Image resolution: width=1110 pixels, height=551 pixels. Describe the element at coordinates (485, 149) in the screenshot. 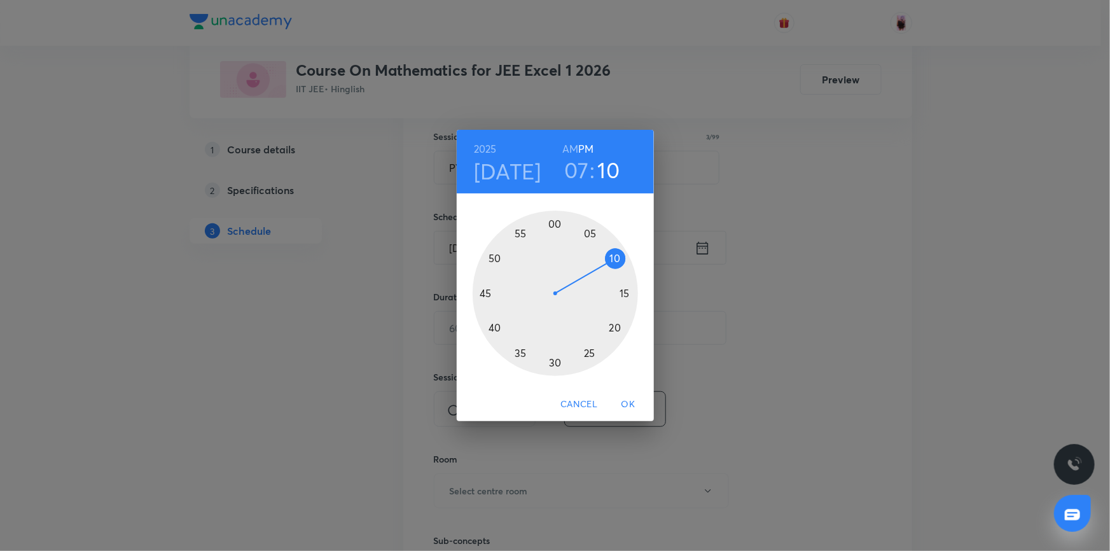

I see `h6: 2025` at that location.